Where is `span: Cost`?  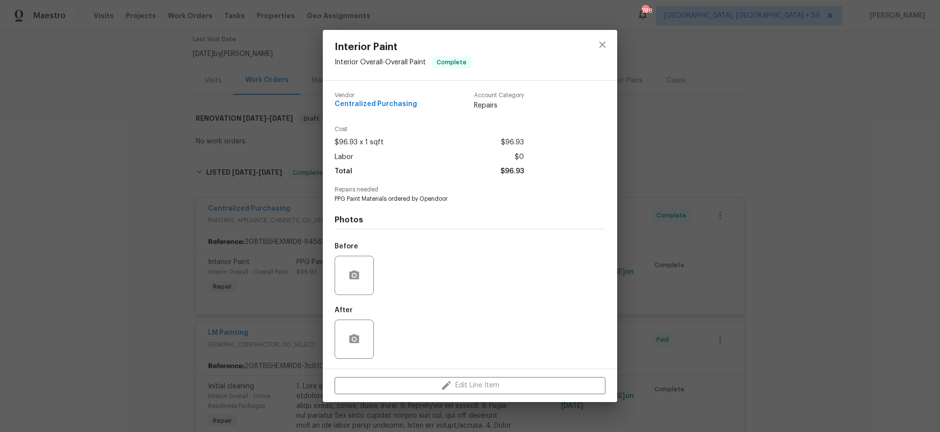 span: Cost is located at coordinates (429, 129).